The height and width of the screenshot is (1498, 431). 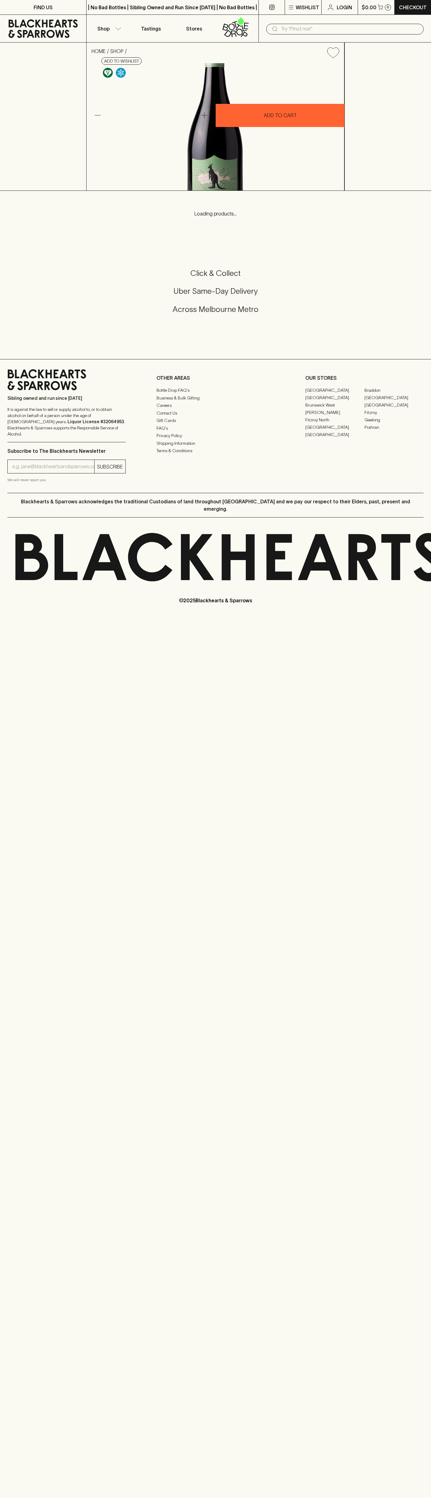 What do you see at coordinates (215, 273) in the screenshot?
I see `h5: Click & Collect` at bounding box center [215, 273].